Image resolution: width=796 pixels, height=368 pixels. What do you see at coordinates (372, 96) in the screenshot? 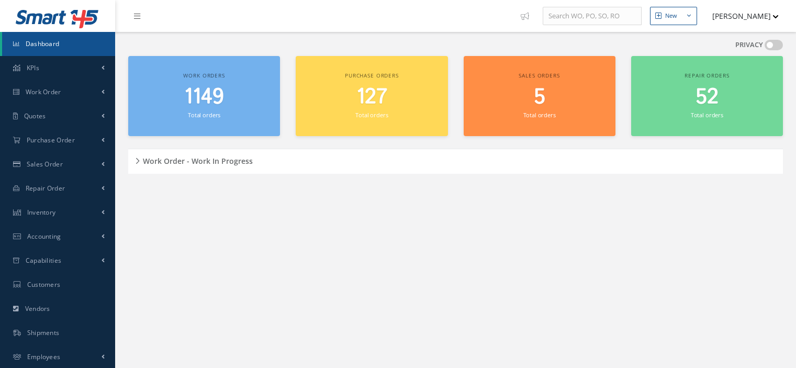
I see `a: Purchase orders 127 Total orders` at bounding box center [372, 96].